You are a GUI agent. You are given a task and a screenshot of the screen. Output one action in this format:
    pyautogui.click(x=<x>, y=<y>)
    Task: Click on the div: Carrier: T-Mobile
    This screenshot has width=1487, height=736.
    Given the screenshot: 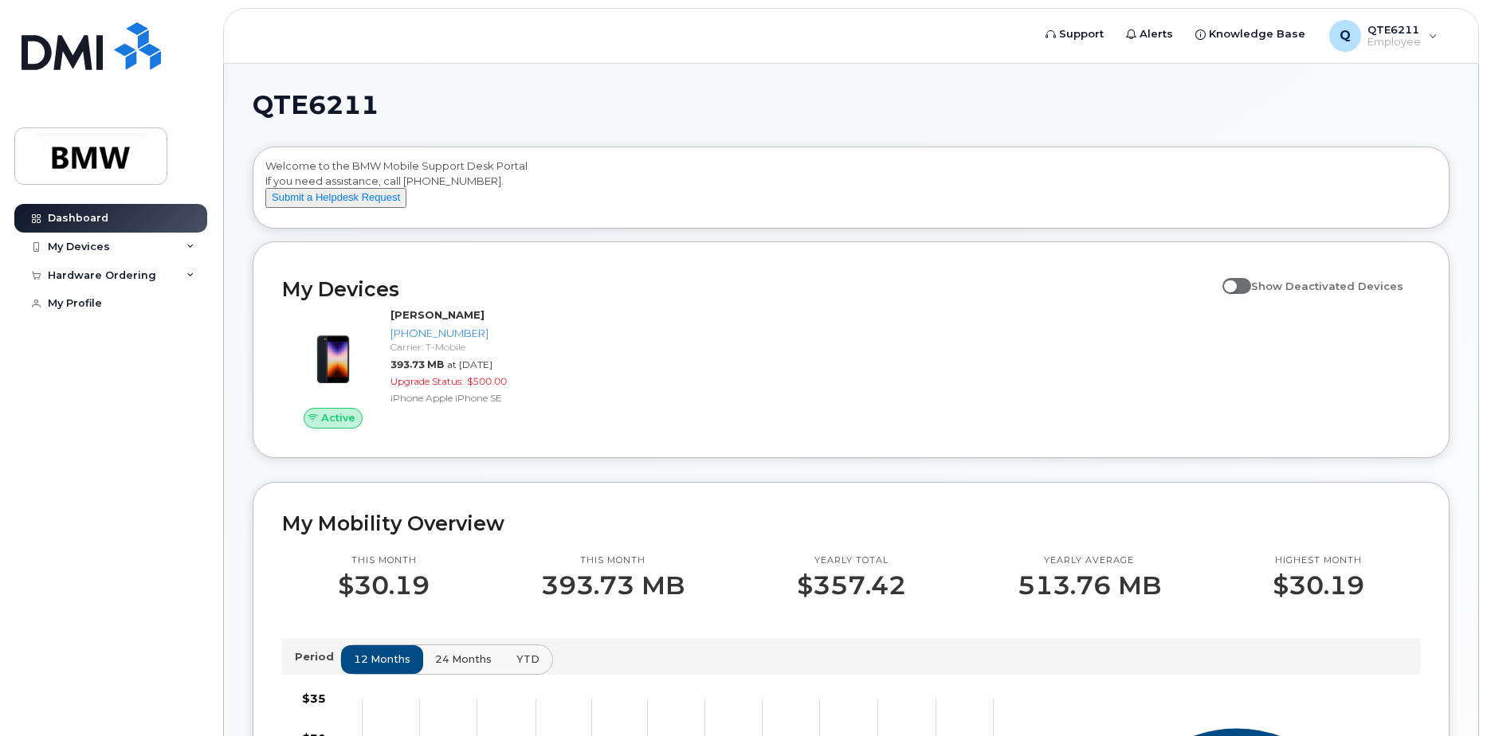 What is the action you would take?
    pyautogui.click(x=468, y=347)
    